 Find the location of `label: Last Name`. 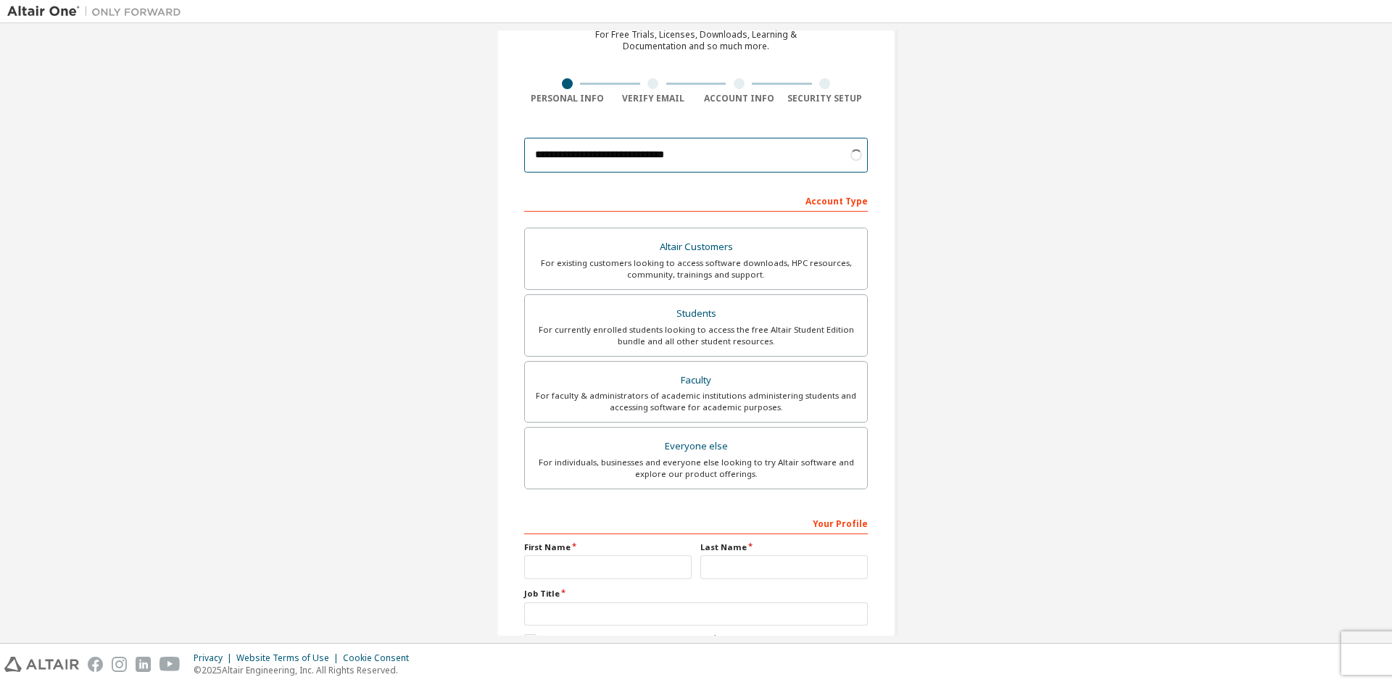

label: Last Name is located at coordinates (784, 547).